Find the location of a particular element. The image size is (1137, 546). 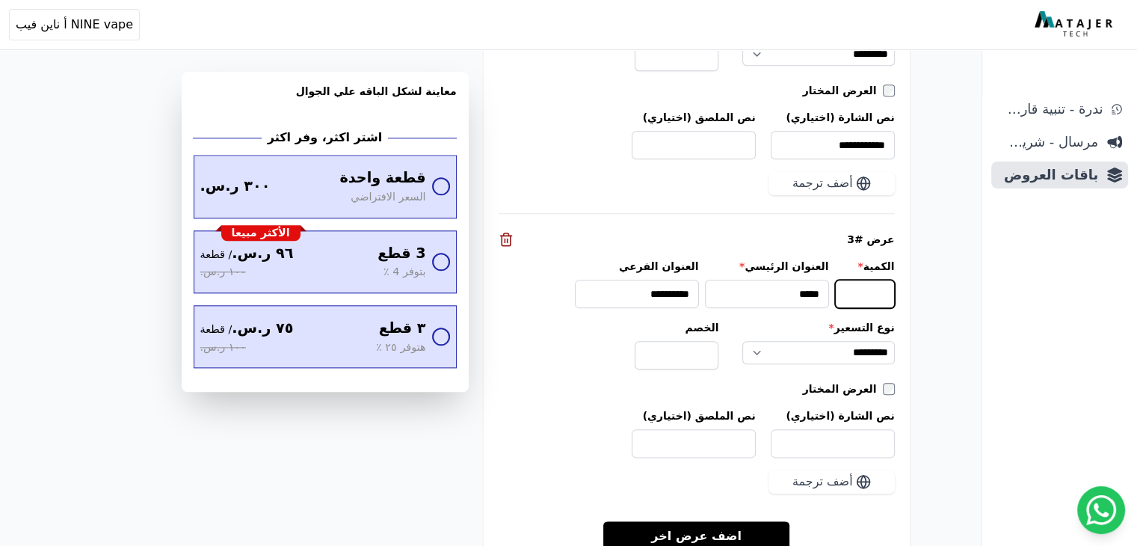

span: قطعة واحدة is located at coordinates (382, 178).